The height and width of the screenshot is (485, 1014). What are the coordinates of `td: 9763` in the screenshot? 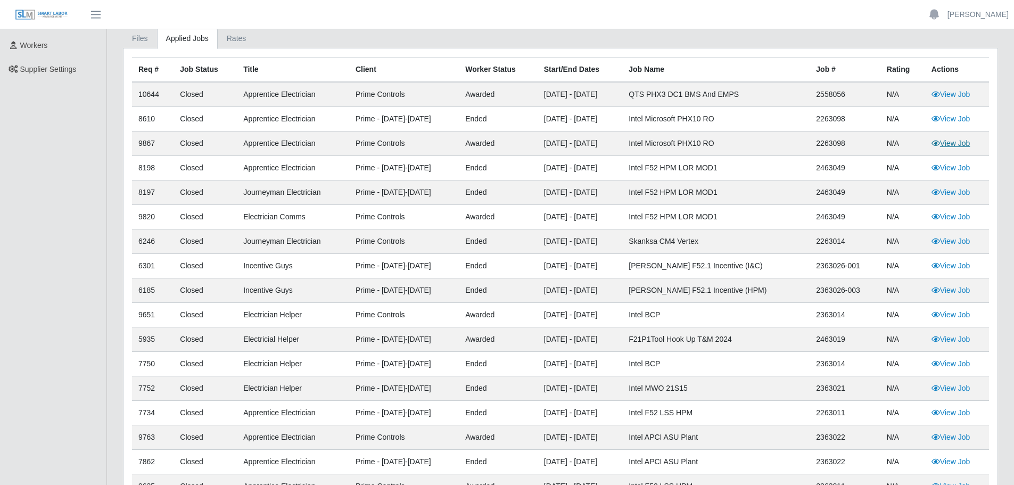 It's located at (153, 437).